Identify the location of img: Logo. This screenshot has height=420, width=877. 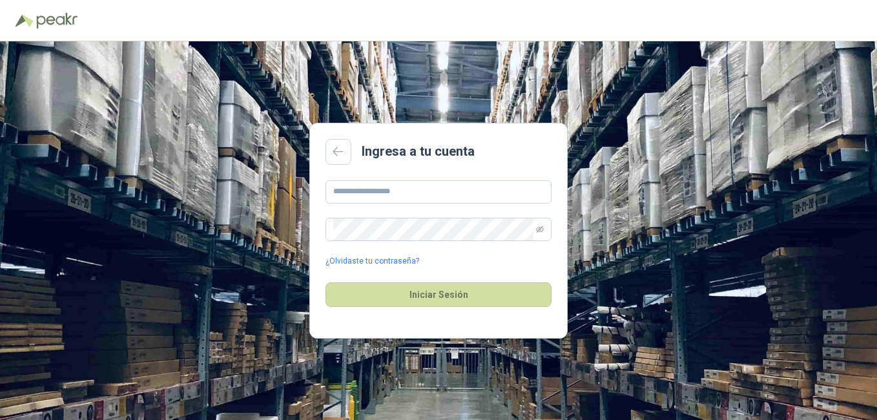
(25, 21).